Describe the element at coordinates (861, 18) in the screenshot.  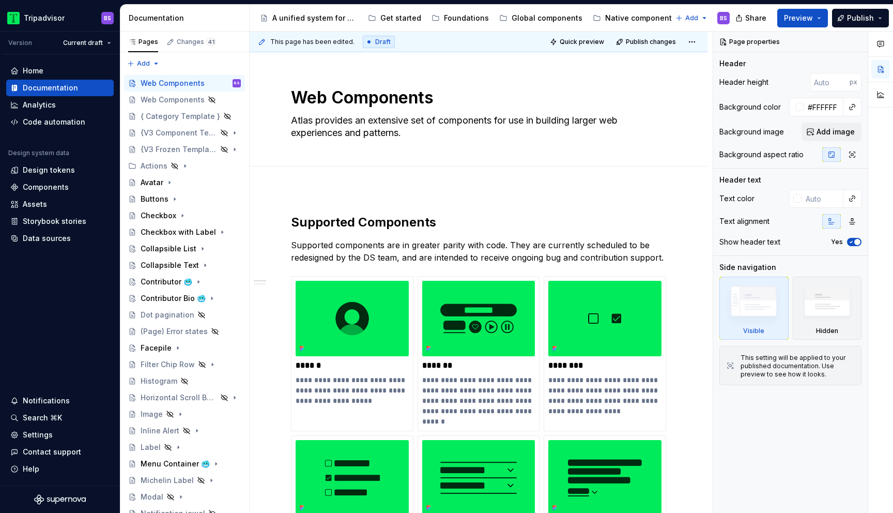
I see `span: Publish` at that location.